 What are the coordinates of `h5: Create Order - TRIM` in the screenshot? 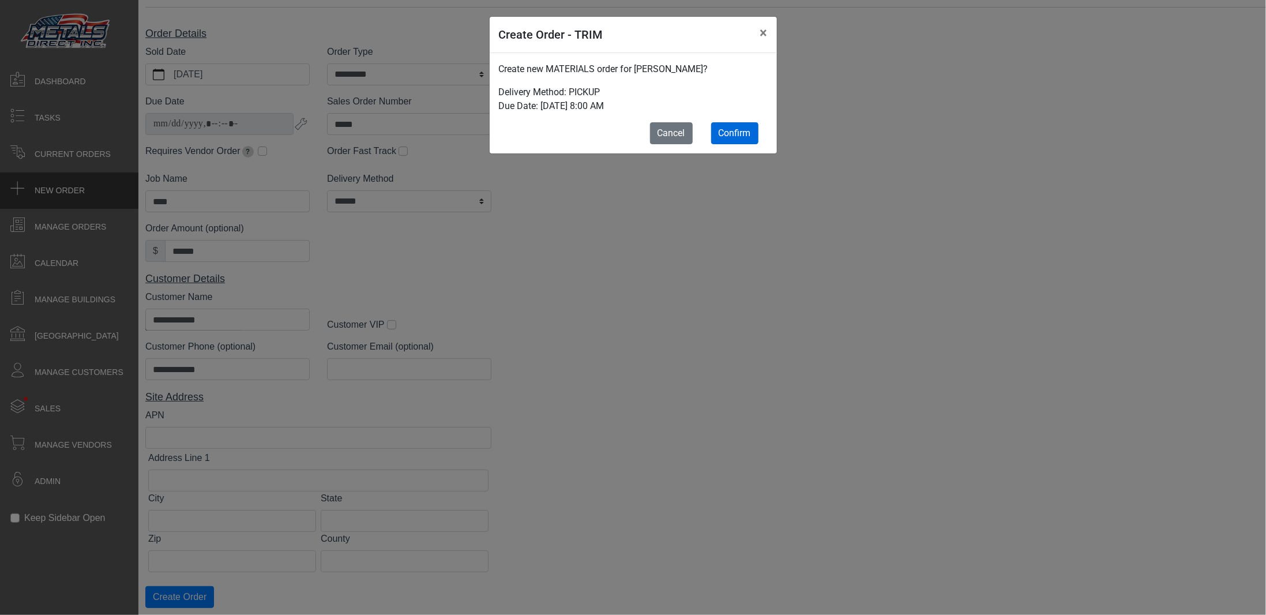 It's located at (551, 35).